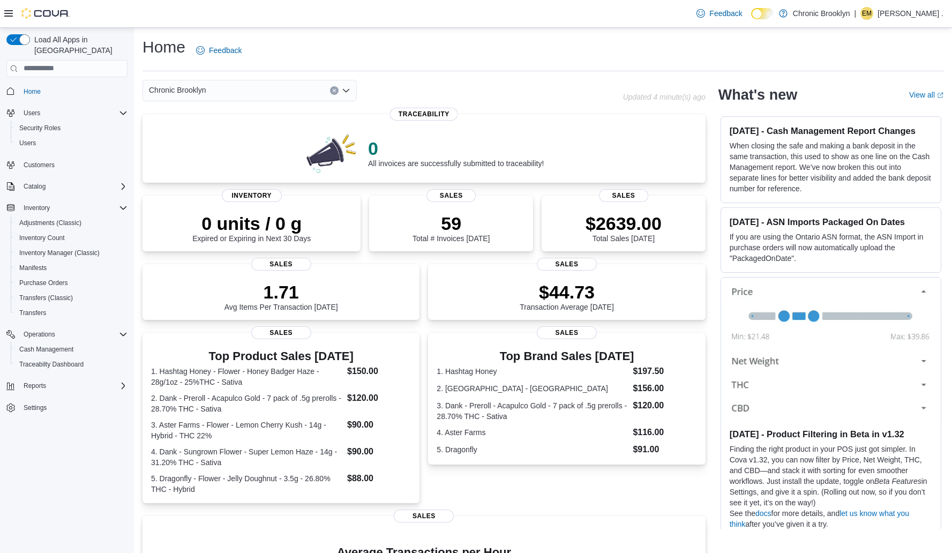  Describe the element at coordinates (43, 283) in the screenshot. I see `a: Purchase Orders` at that location.